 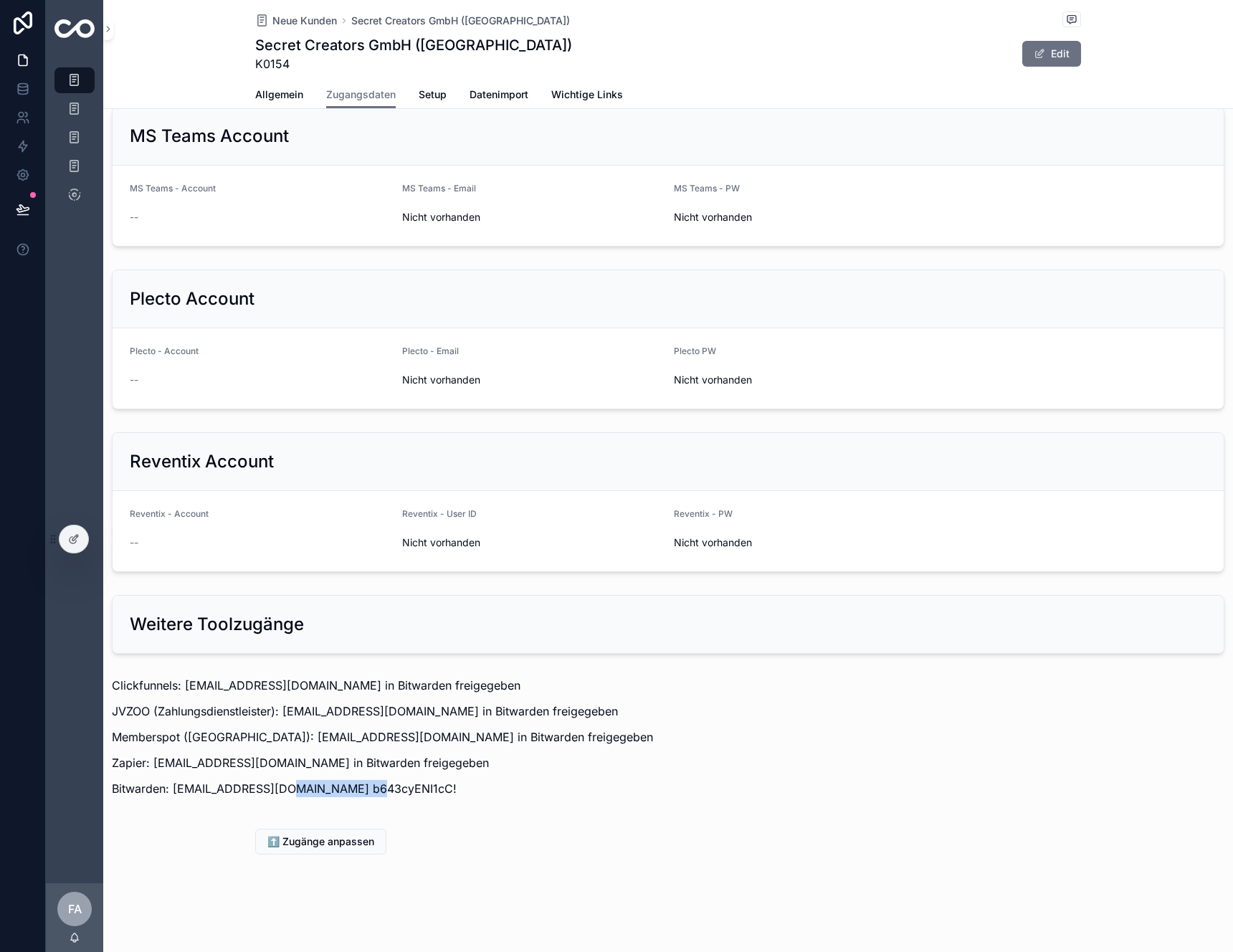 I want to click on span: Wichtige Links, so click(x=588, y=94).